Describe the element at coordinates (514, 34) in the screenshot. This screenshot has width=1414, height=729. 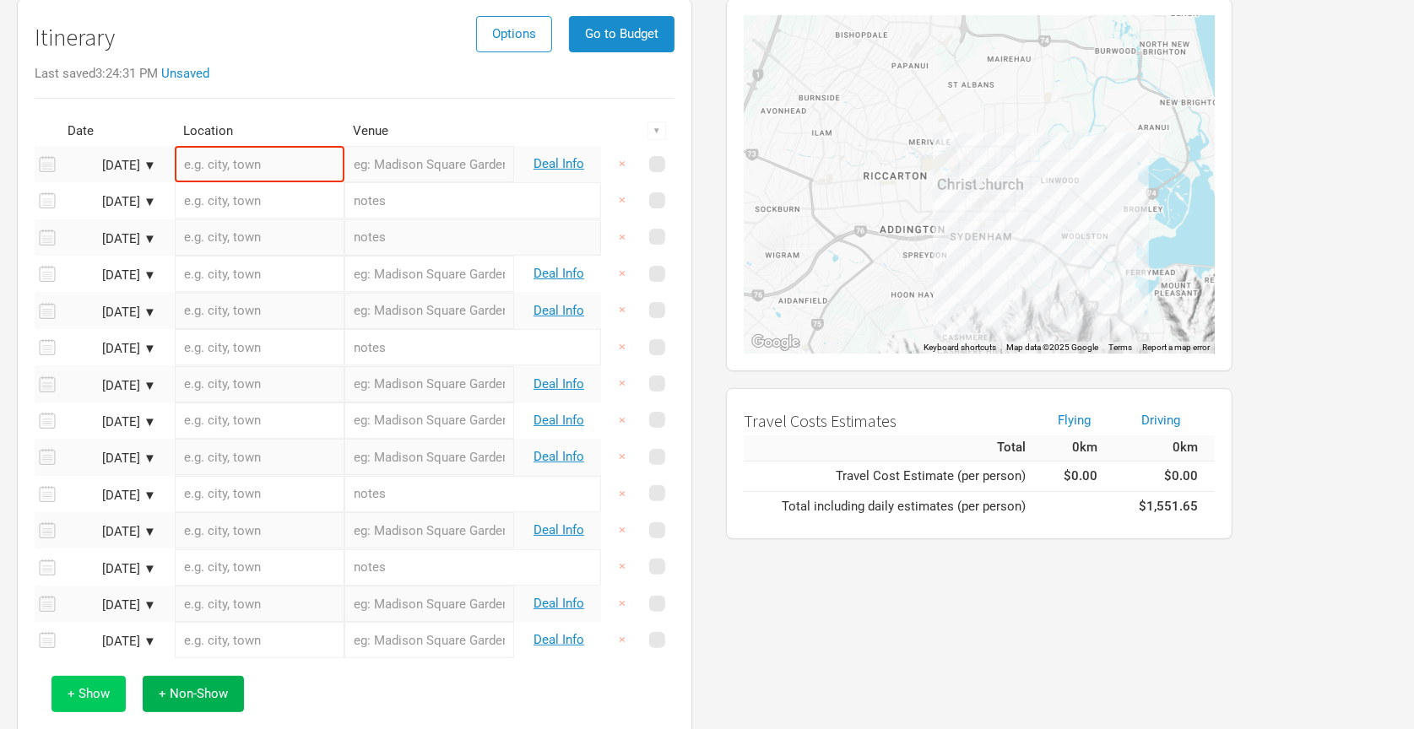
I see `button: Options` at that location.